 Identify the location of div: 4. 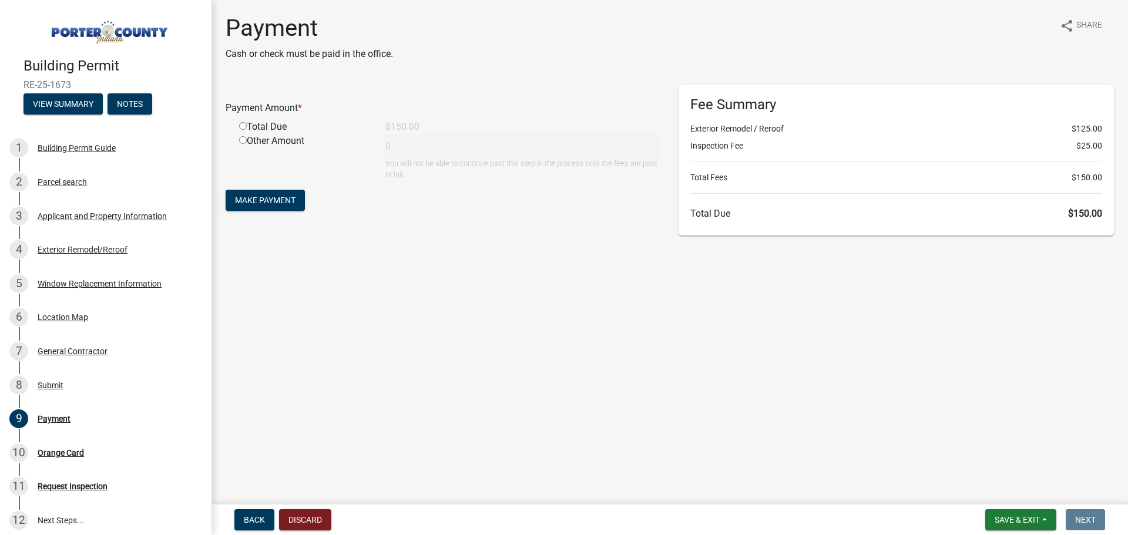
(19, 250).